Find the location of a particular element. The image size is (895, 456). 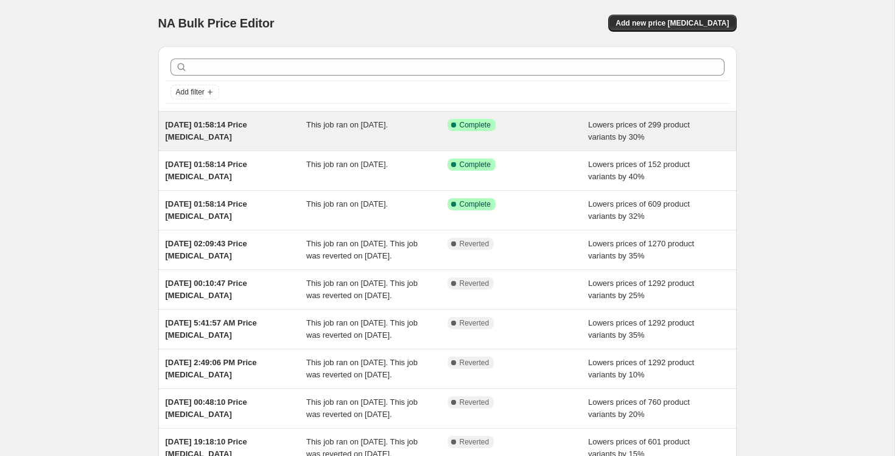

span: Lowers prices of 1292 product variants by 35% is located at coordinates (641, 328).